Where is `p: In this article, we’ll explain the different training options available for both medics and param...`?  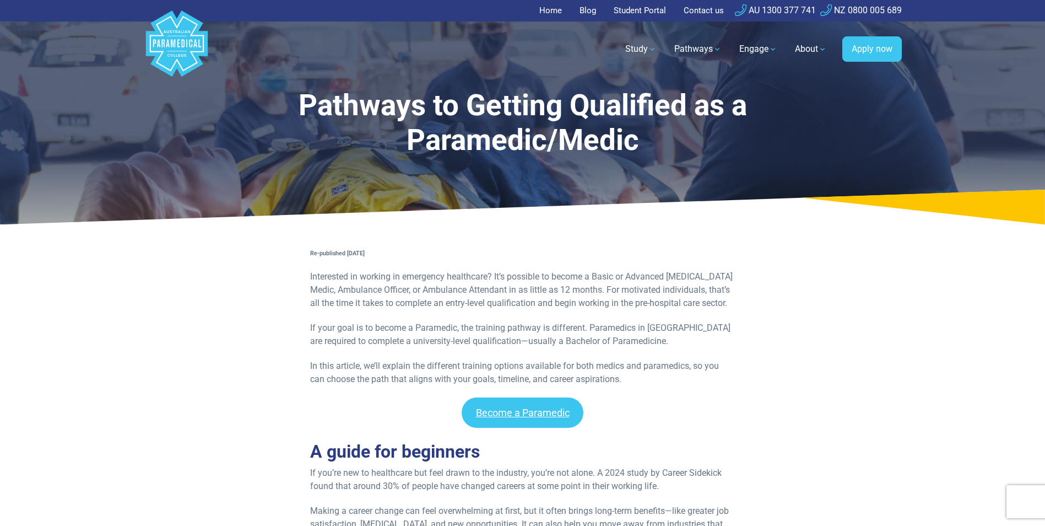
p: In this article, we’ll explain the different training options available for both medics and param... is located at coordinates (523, 372).